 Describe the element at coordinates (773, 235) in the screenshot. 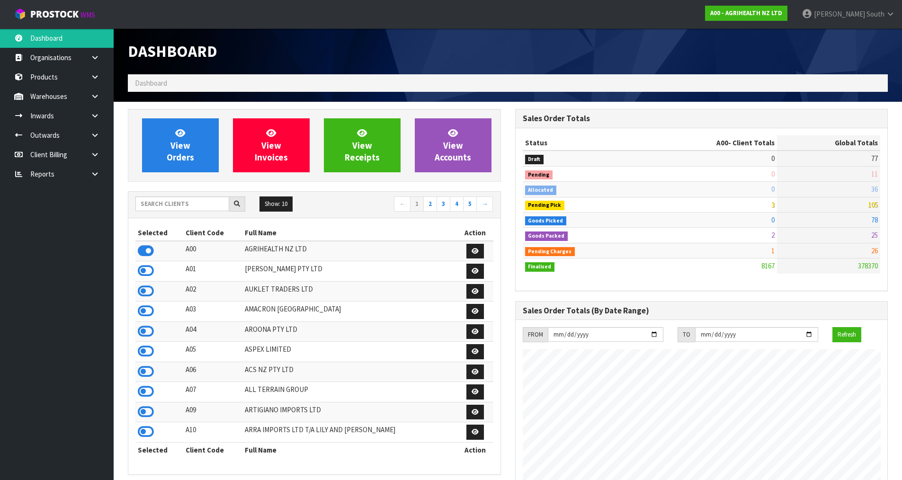

I see `span: 2` at that location.